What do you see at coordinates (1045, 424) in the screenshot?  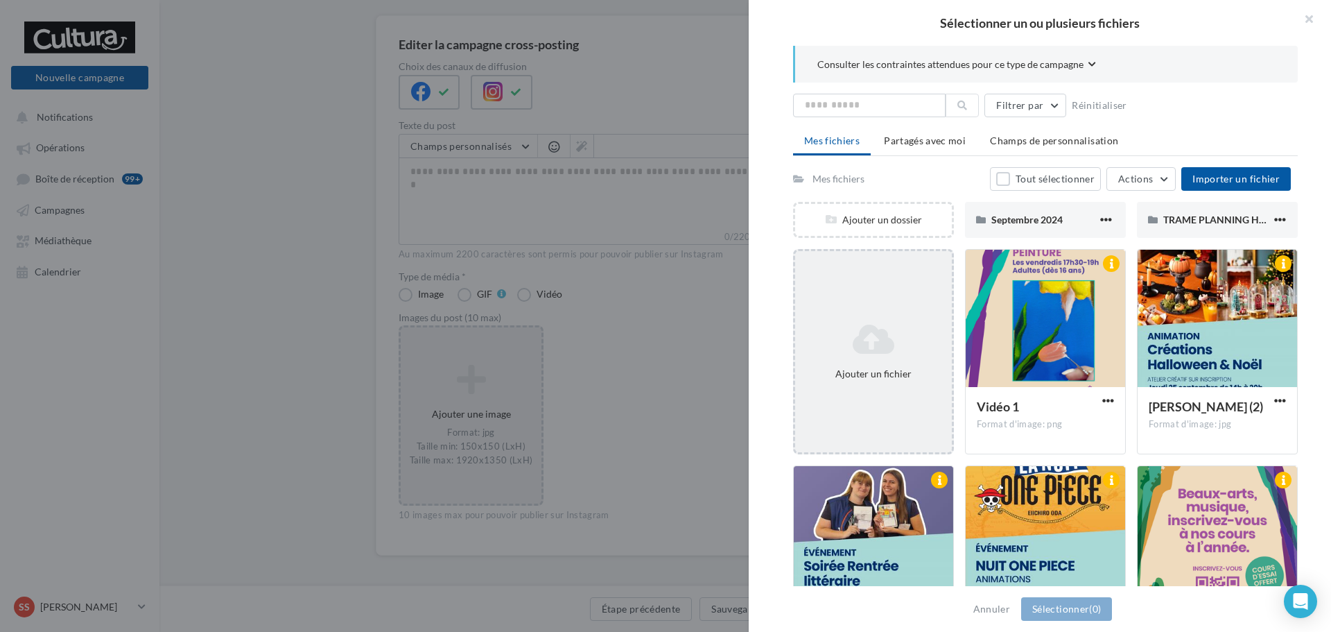 I see `div: Format d'image: png` at bounding box center [1045, 424].